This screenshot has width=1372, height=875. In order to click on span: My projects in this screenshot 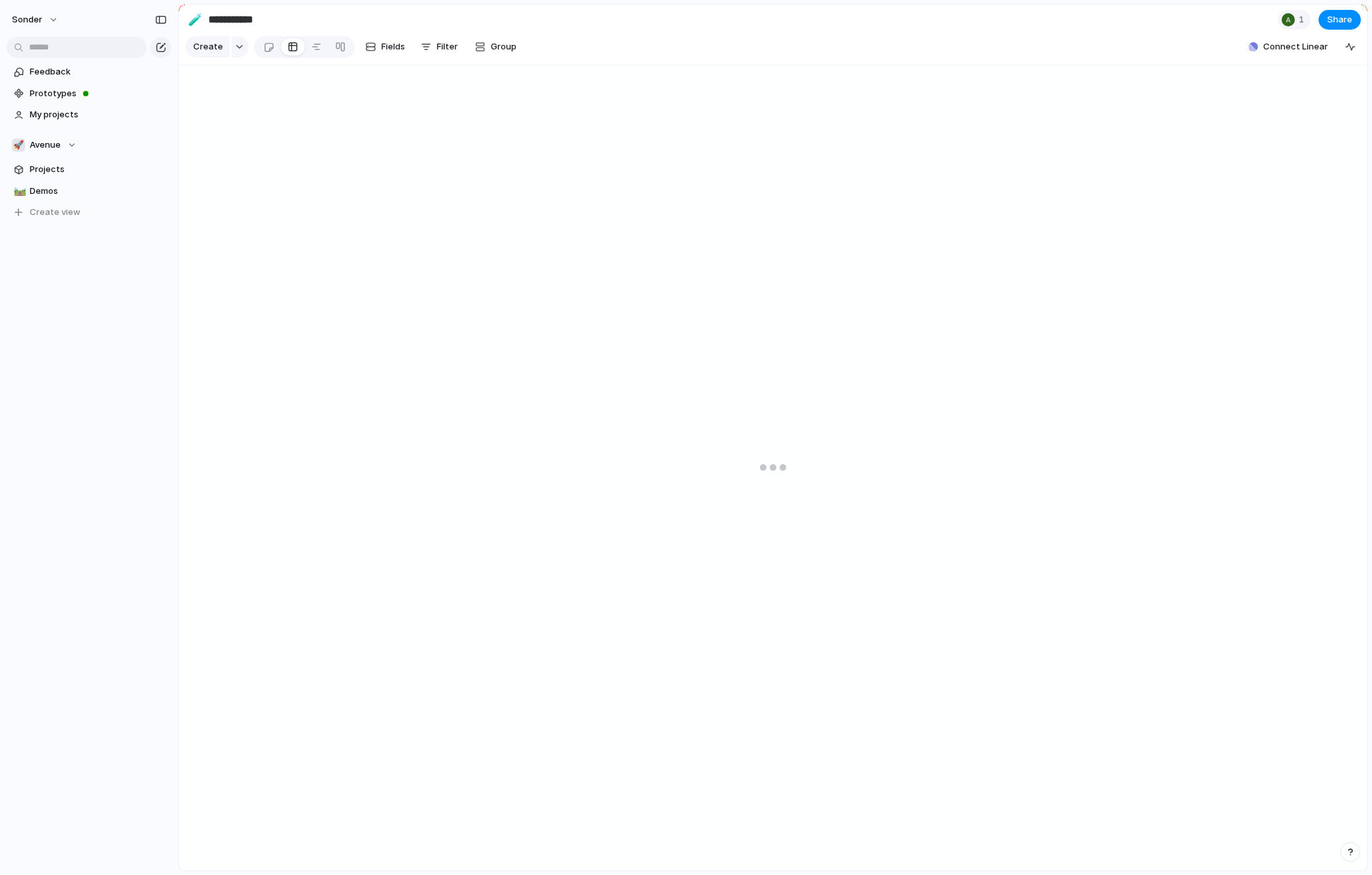, I will do `click(99, 115)`.